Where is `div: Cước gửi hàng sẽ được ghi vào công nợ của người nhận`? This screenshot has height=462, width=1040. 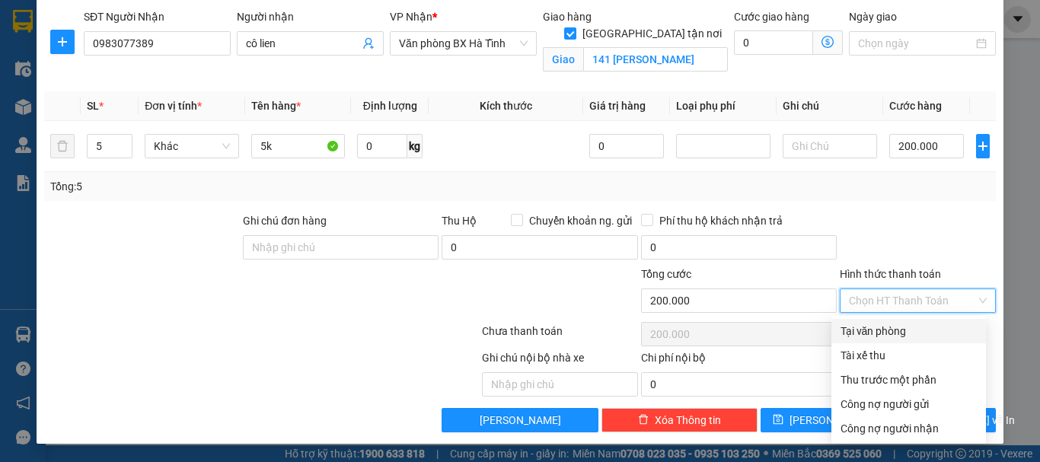
div: Cước gửi hàng sẽ được ghi vào công nợ của người nhận is located at coordinates (908, 429).